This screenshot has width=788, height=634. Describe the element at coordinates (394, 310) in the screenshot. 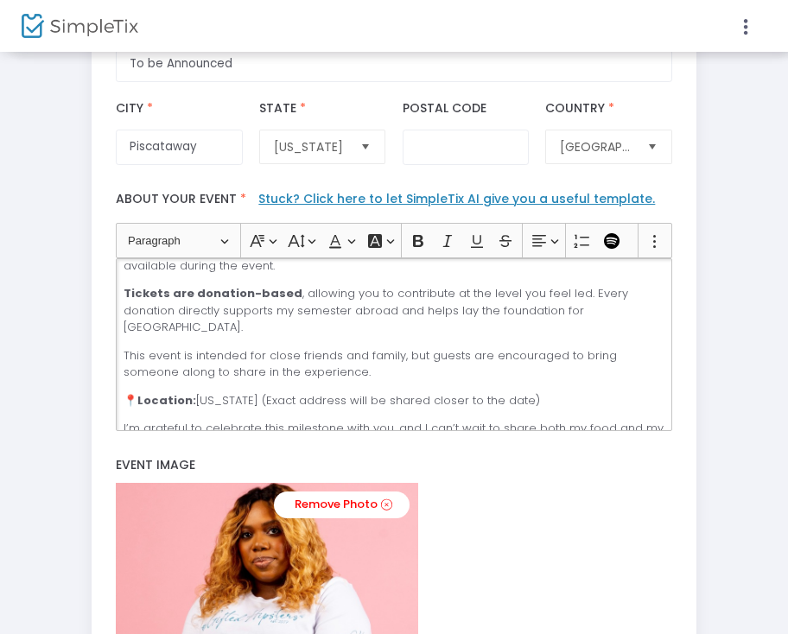

I see `p: , allowing you to contribute at the level you feel led. Every donation directly supports my semes...` at that location.